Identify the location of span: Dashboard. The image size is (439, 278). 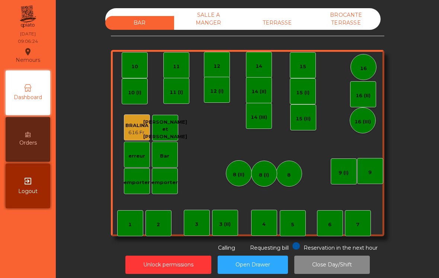
(28, 97).